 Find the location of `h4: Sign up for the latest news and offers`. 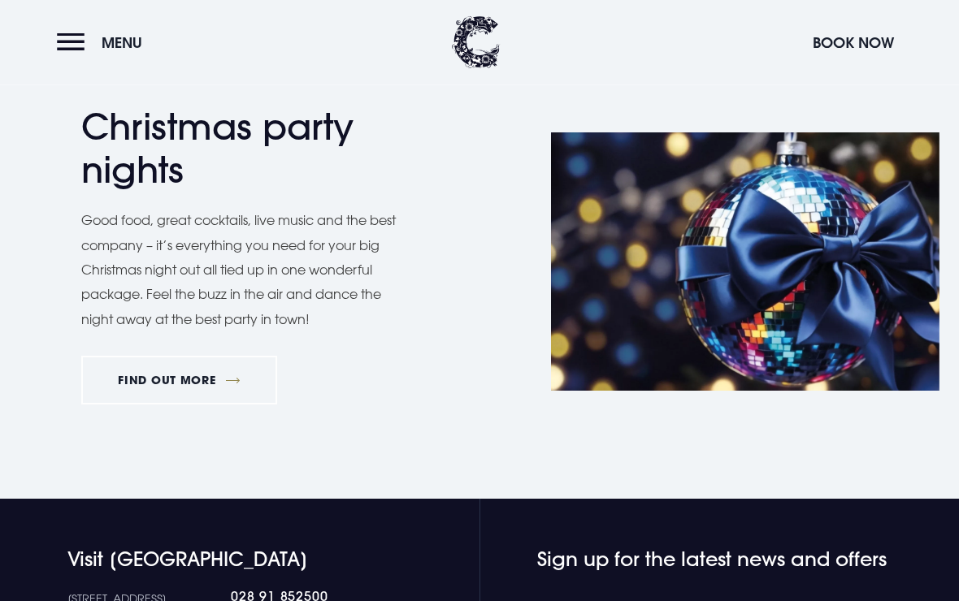

h4: Sign up for the latest news and offers is located at coordinates (696, 560).